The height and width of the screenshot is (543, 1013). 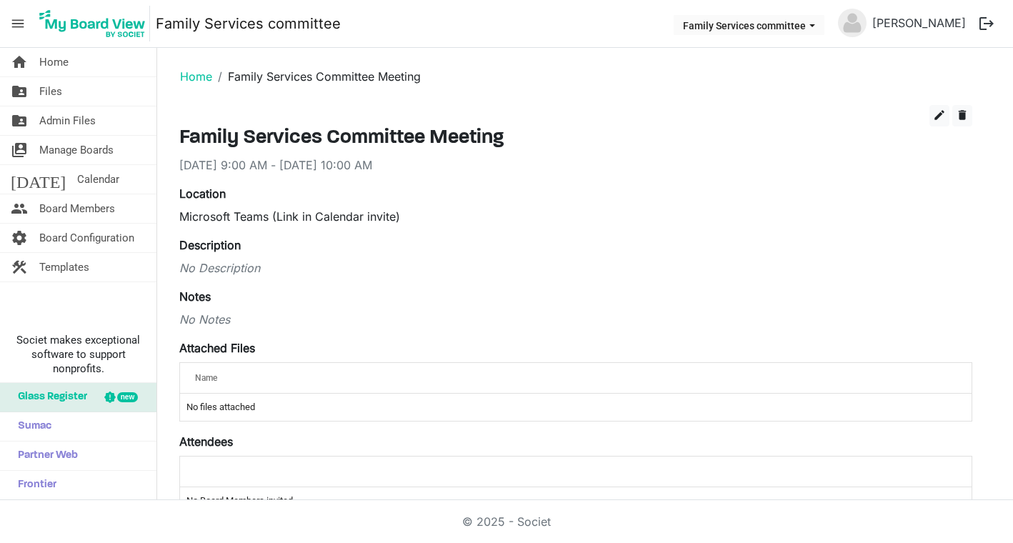 What do you see at coordinates (576, 139) in the screenshot?
I see `h3: Family Services Committee Meeting` at bounding box center [576, 139].